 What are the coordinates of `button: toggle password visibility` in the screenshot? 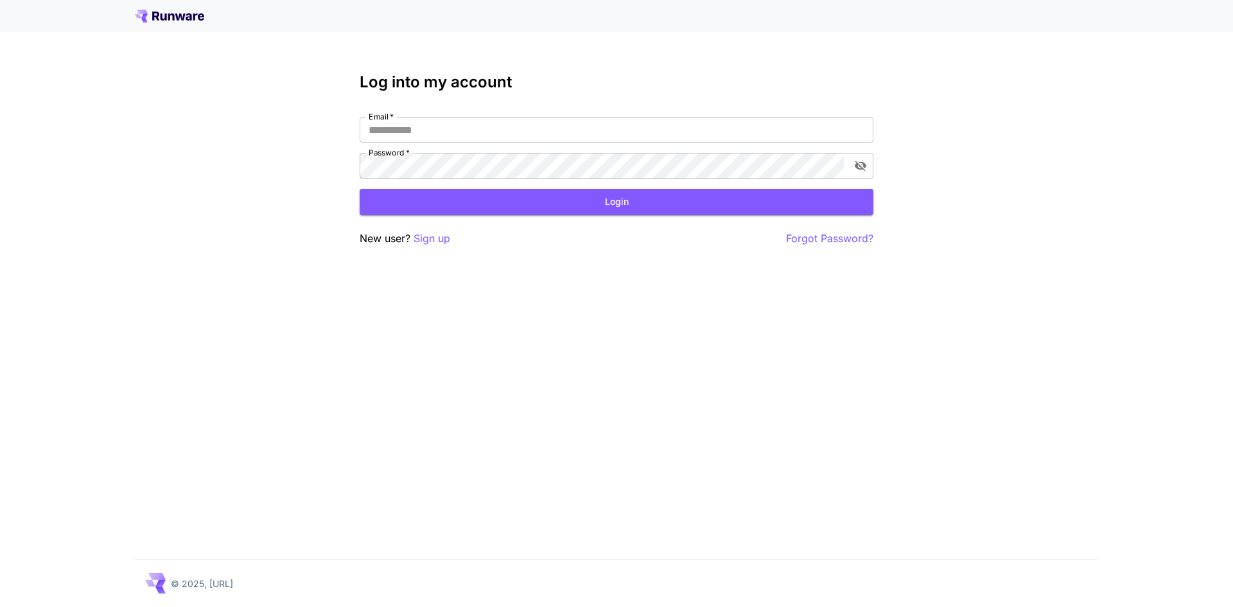 It's located at (861, 166).